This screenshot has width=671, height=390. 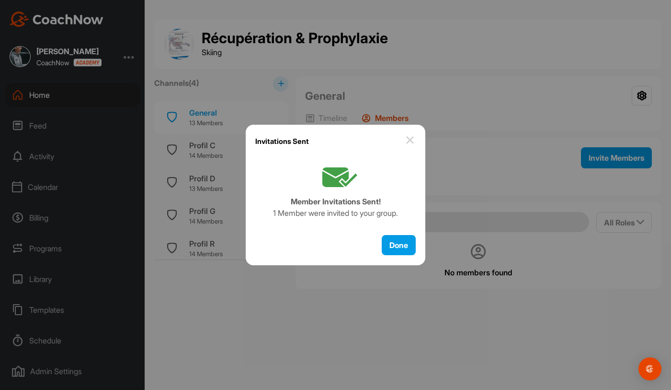 I want to click on span: Done, so click(x=399, y=245).